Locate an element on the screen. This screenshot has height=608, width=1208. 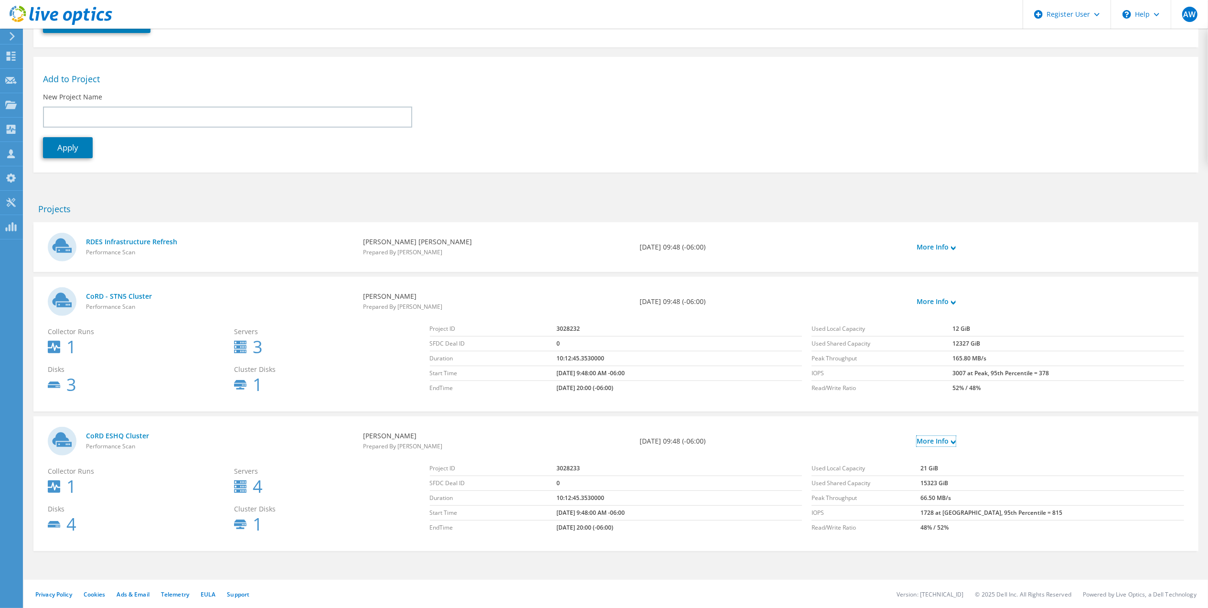
td: 48% / 52% is located at coordinates (1052, 528).